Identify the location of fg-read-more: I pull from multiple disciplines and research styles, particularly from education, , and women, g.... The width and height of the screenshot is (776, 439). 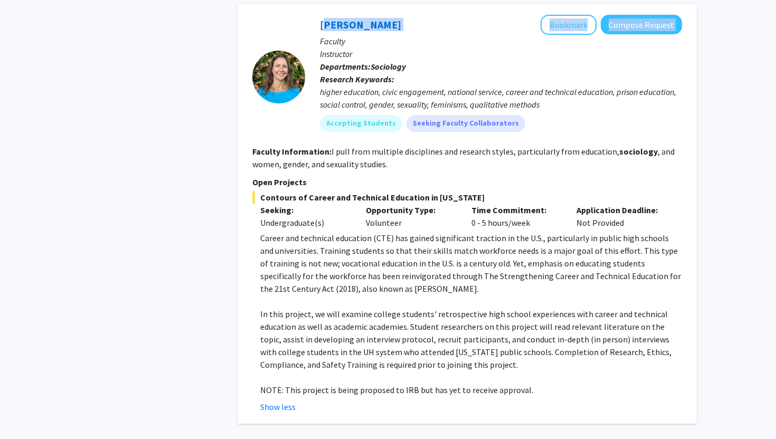
(464, 158).